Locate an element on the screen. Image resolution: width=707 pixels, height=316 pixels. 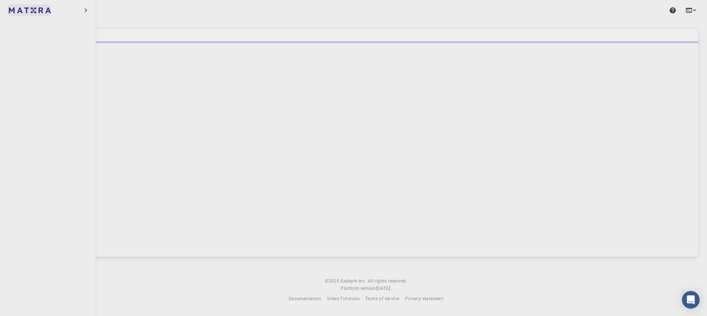
span: Privacy statement is located at coordinates (424, 299).